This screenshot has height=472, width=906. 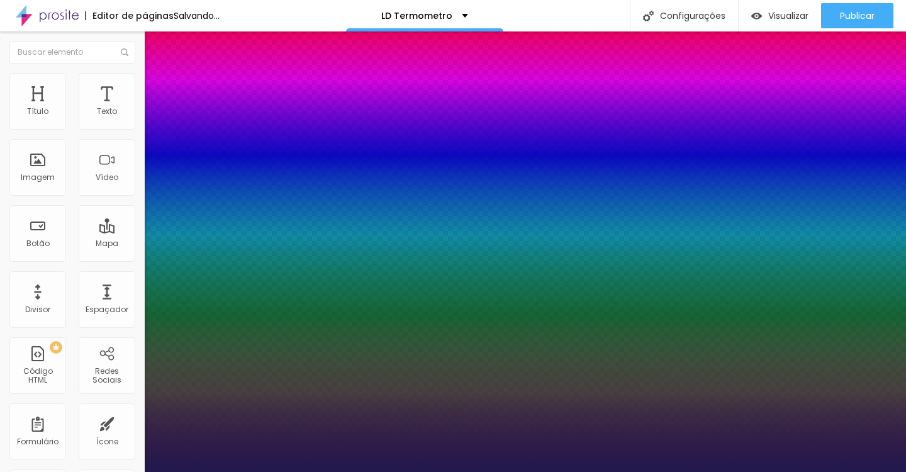 What do you see at coordinates (129, 16) in the screenshot?
I see `div: Editor de páginas` at bounding box center [129, 16].